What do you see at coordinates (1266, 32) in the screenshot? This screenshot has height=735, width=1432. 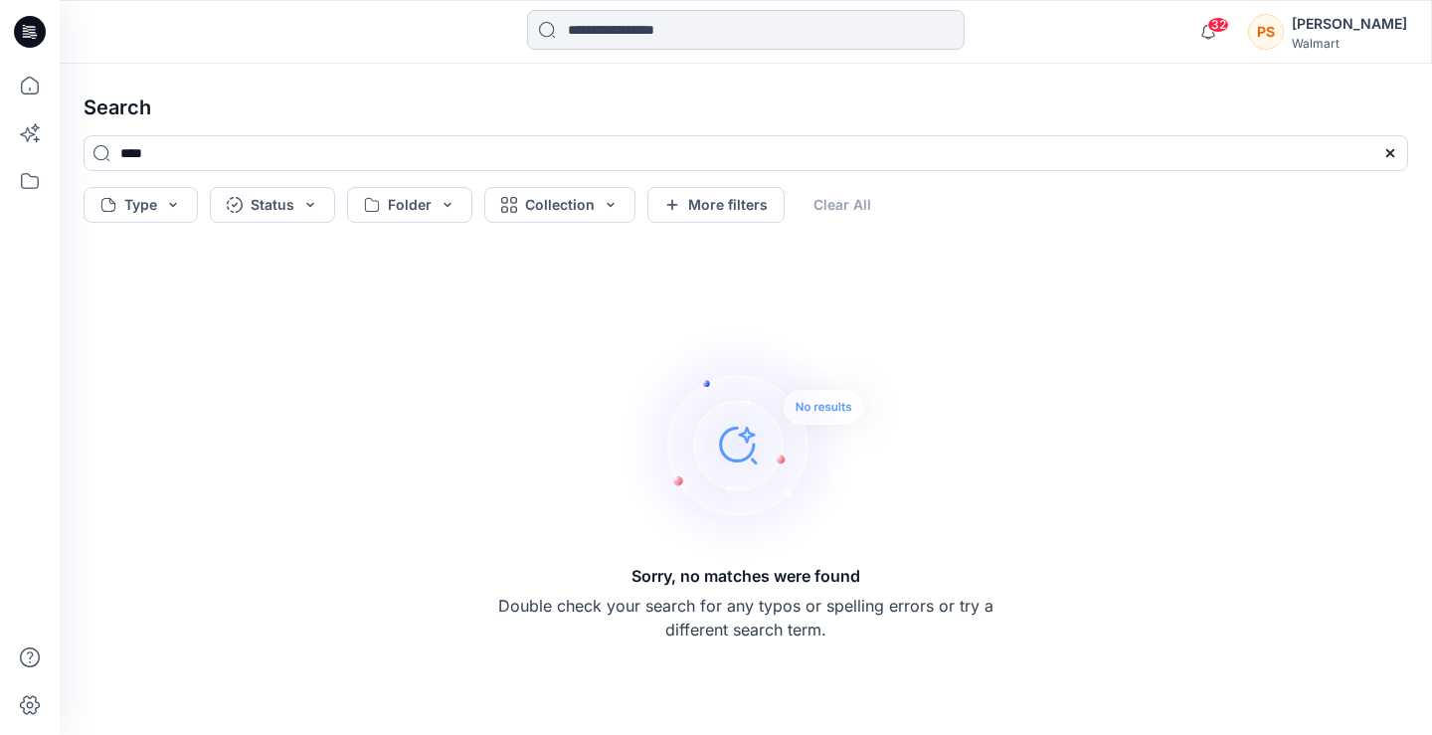 I see `div: PS` at bounding box center [1266, 32].